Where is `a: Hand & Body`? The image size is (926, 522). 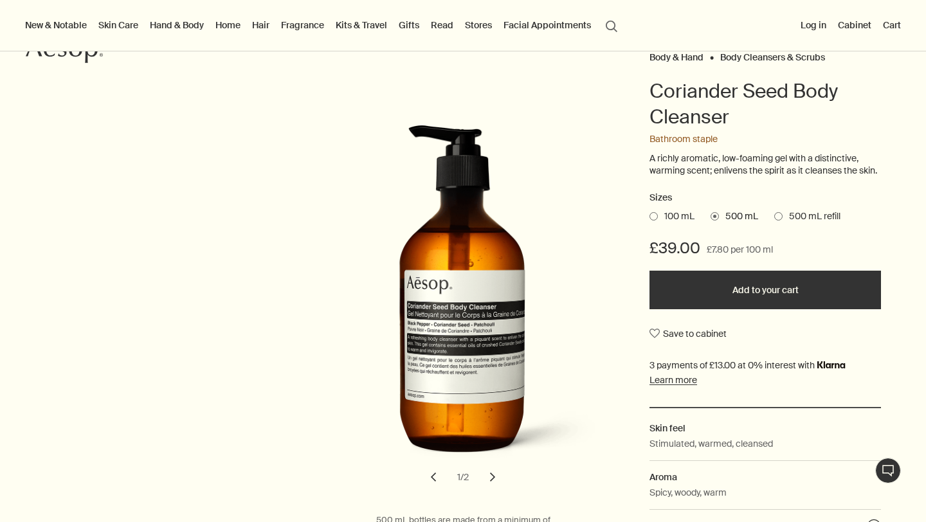 a: Hand & Body is located at coordinates (177, 25).